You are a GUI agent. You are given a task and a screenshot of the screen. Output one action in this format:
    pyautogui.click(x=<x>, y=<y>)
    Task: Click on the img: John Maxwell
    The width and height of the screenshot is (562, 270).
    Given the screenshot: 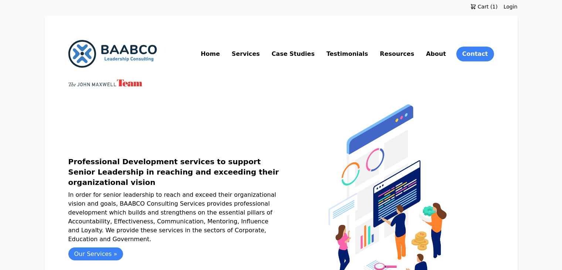 What is the action you would take?
    pyautogui.click(x=105, y=83)
    